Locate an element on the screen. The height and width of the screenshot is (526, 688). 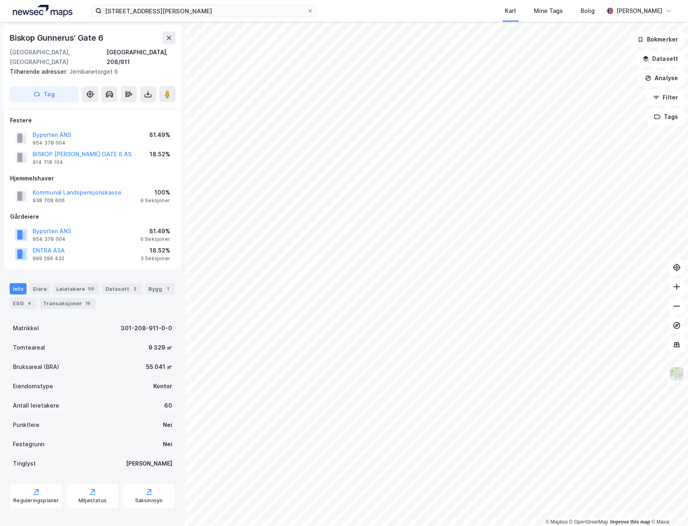
button: Datasett is located at coordinates (661, 59).